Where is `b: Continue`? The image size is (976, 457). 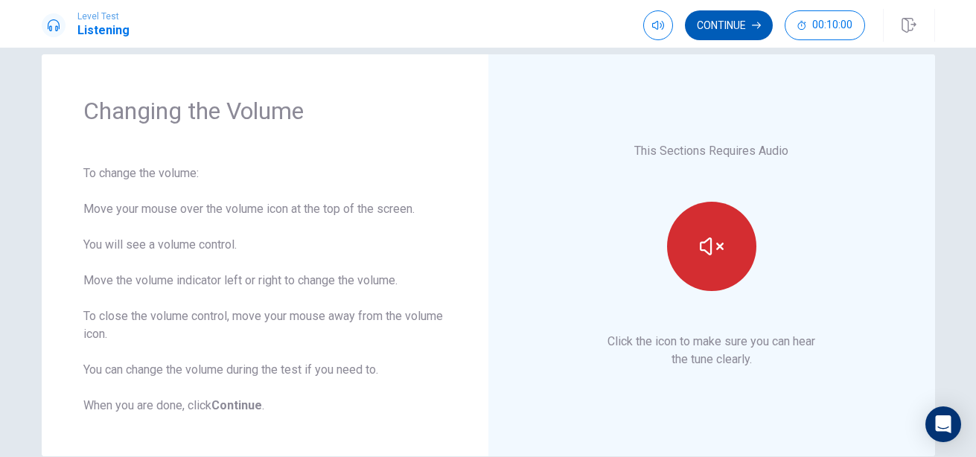 b: Continue is located at coordinates (237, 405).